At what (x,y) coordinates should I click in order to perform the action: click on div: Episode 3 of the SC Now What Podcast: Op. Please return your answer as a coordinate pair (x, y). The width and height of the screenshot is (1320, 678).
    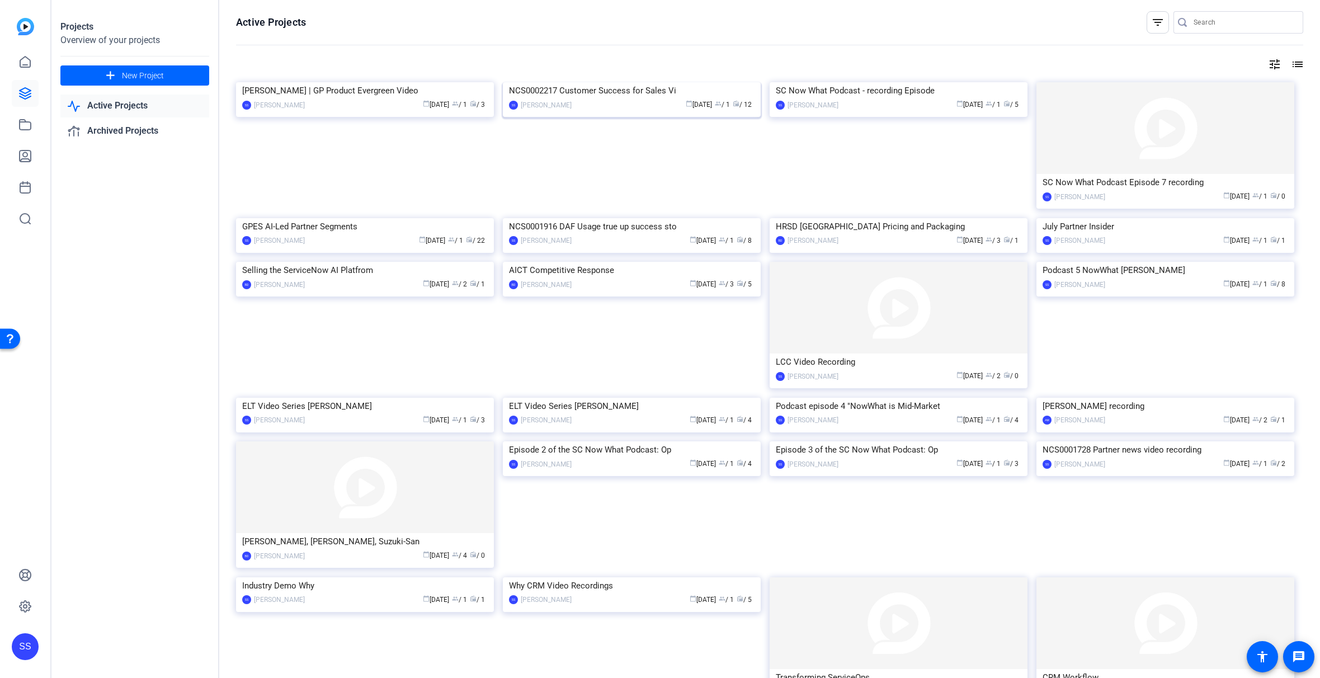
    Looking at the image, I should click on (898, 450).